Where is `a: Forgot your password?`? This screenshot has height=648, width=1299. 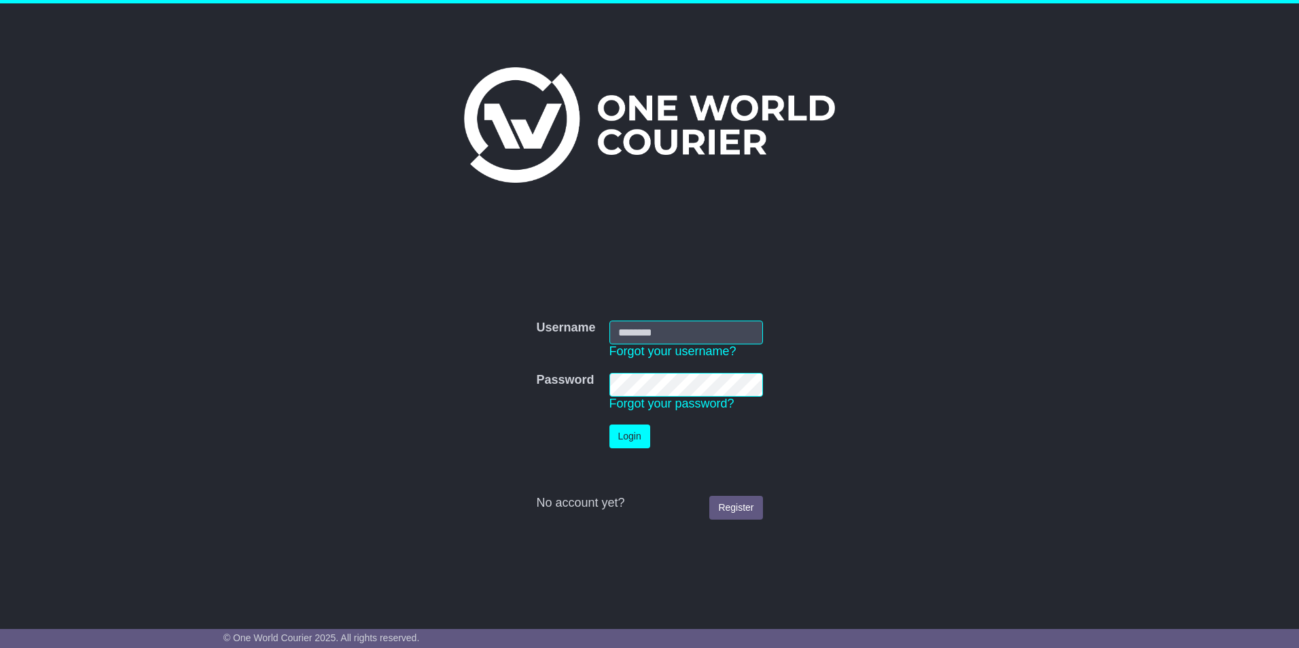
a: Forgot your password? is located at coordinates (672, 404).